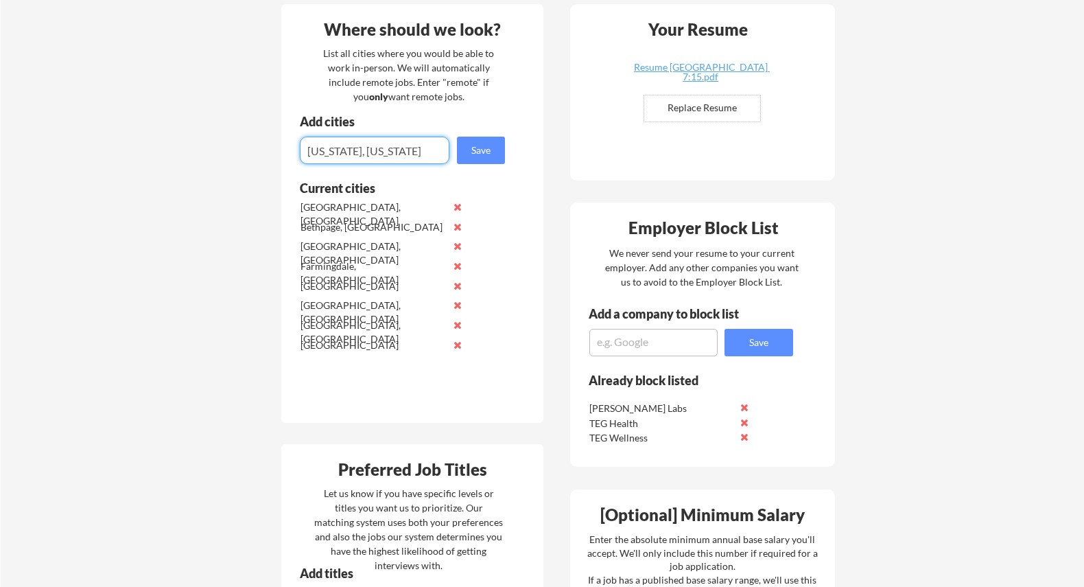 This screenshot has width=1084, height=587. I want to click on div: TEG Wellness, so click(661, 438).